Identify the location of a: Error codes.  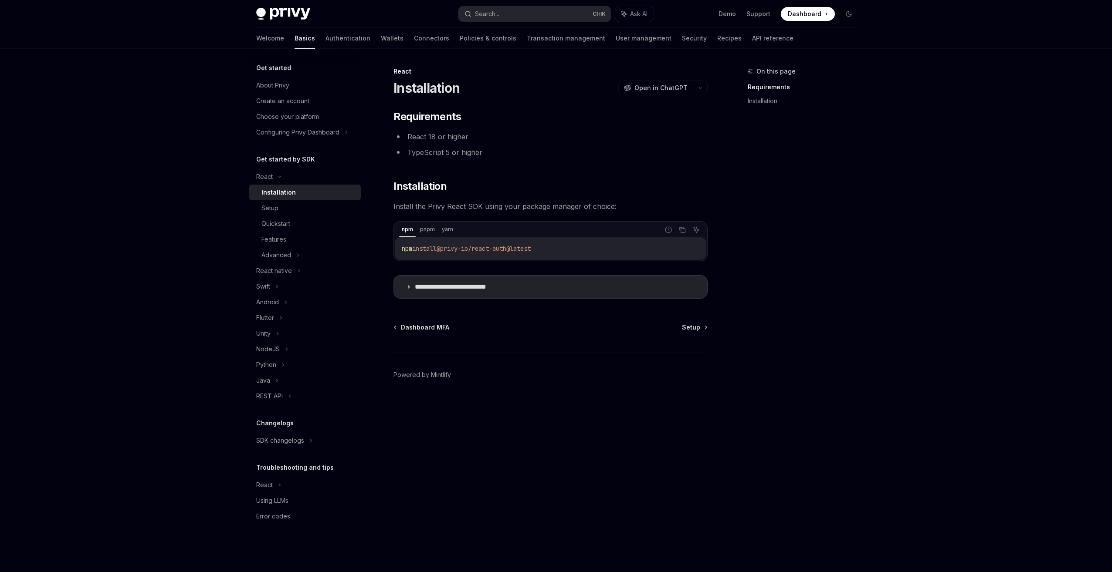
(305, 517).